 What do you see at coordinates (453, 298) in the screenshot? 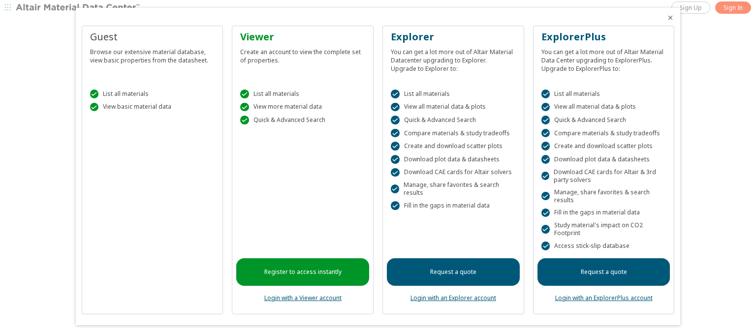
I see `a: Login with an Explorer account` at bounding box center [453, 298].